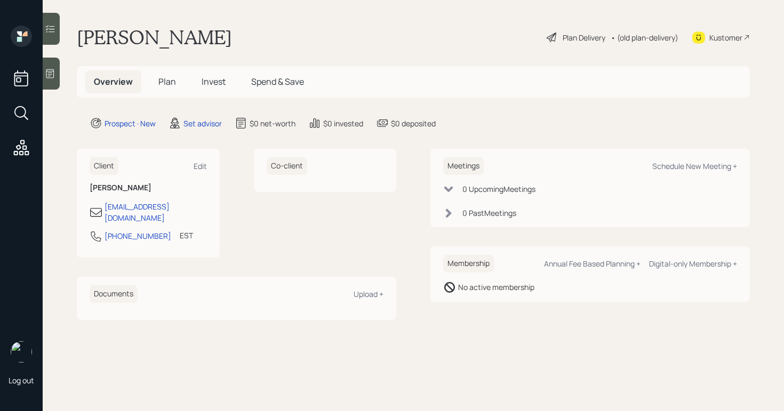 This screenshot has height=411, width=784. Describe the element at coordinates (463, 166) in the screenshot. I see `h6: Meetings` at that location.